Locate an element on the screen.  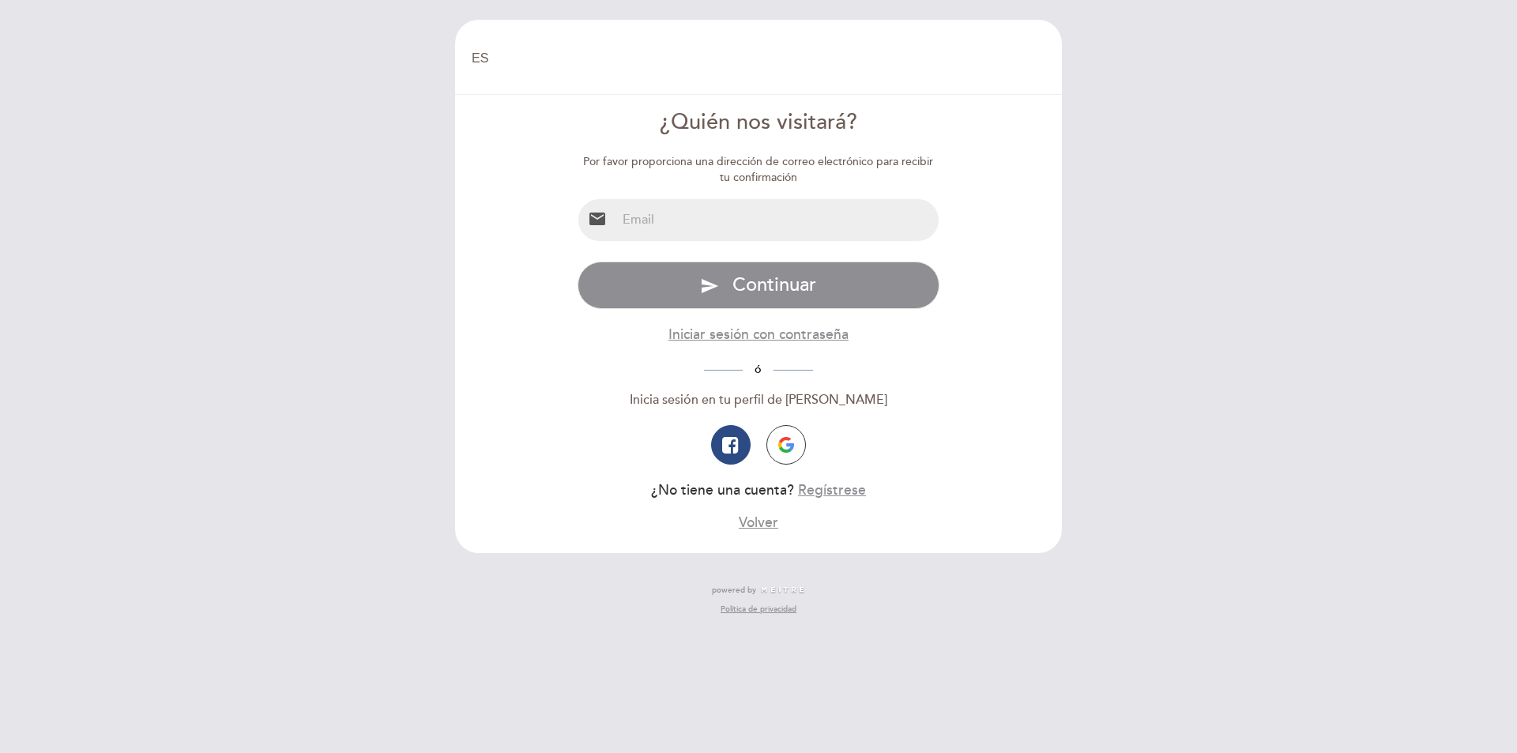
button: Regístrese is located at coordinates (832, 490).